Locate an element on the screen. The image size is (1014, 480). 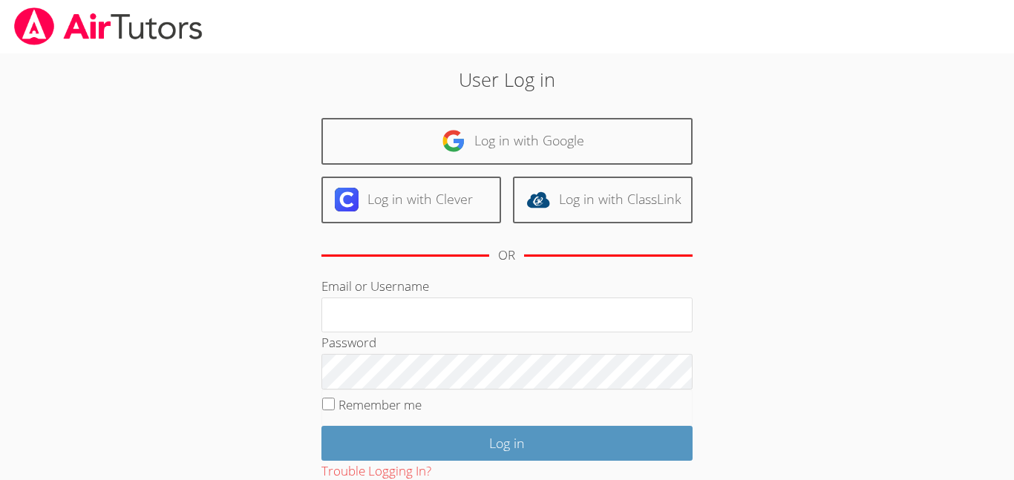
a: Log in with ClassLink is located at coordinates (603, 200).